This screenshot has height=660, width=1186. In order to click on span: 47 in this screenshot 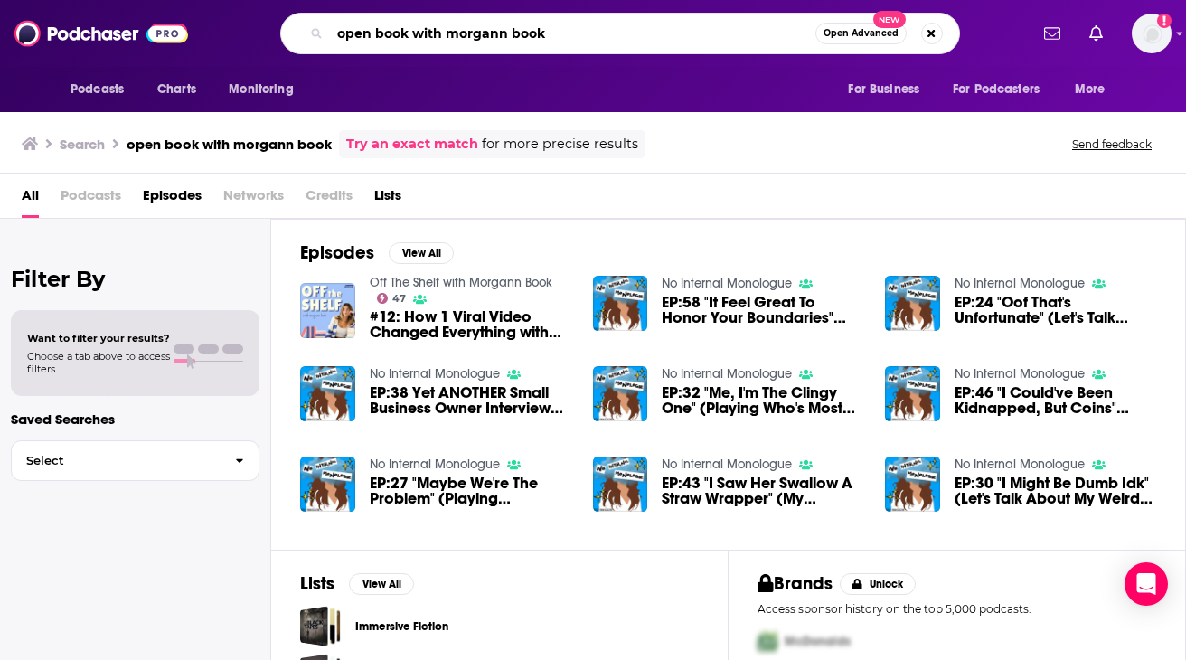, I will do `click(399, 298)`.